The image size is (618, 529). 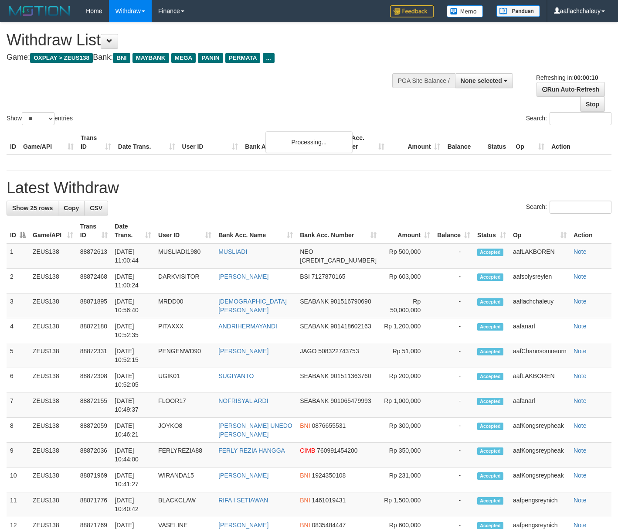 What do you see at coordinates (338, 231) in the screenshot?
I see `th: Bank Acc. Number: activate to sort column ascending` at bounding box center [338, 231].